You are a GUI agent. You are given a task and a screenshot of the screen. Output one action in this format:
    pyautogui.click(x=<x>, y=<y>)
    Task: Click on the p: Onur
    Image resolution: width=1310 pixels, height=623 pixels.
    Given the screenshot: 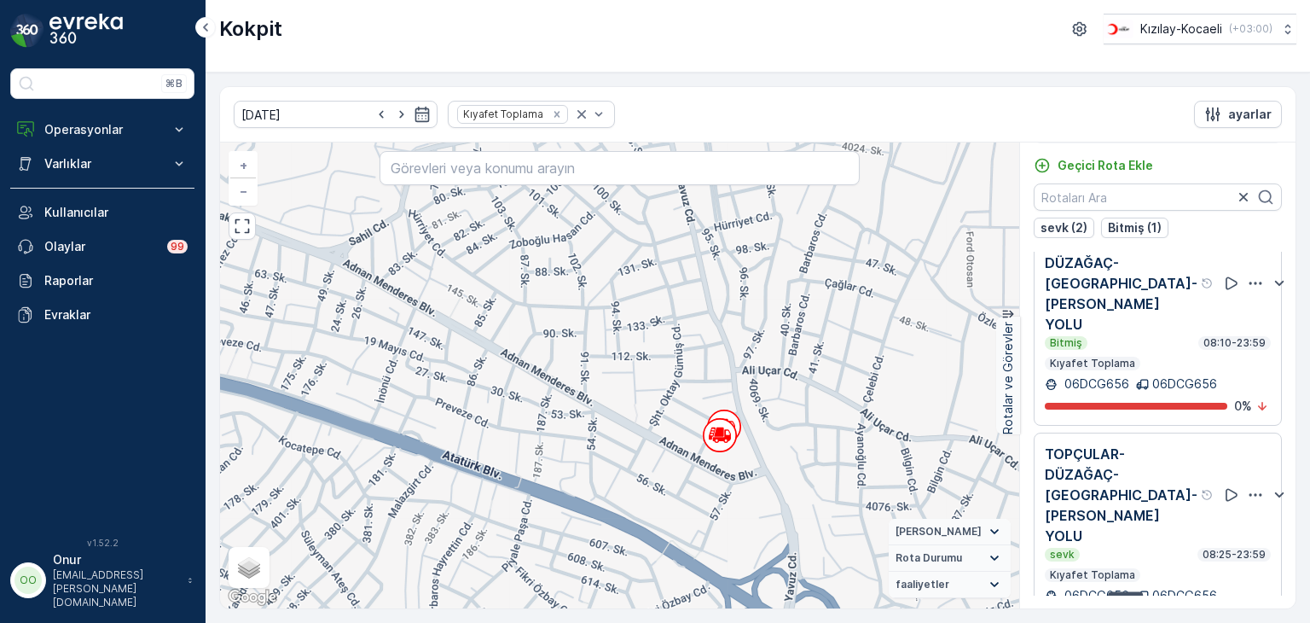 What is the action you would take?
    pyautogui.click(x=116, y=559)
    